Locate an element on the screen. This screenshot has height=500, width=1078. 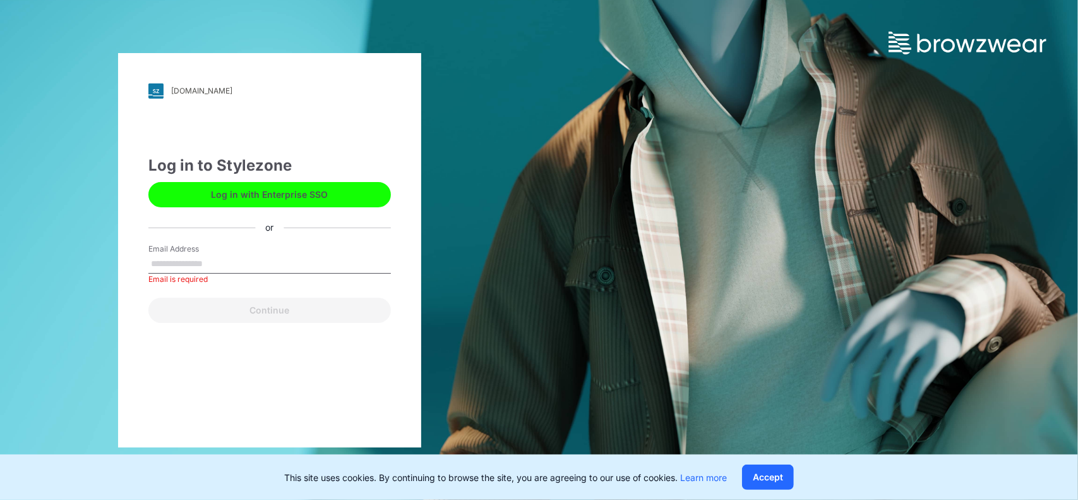
img: browzwear-logo.73288ffb.svg is located at coordinates (968, 43).